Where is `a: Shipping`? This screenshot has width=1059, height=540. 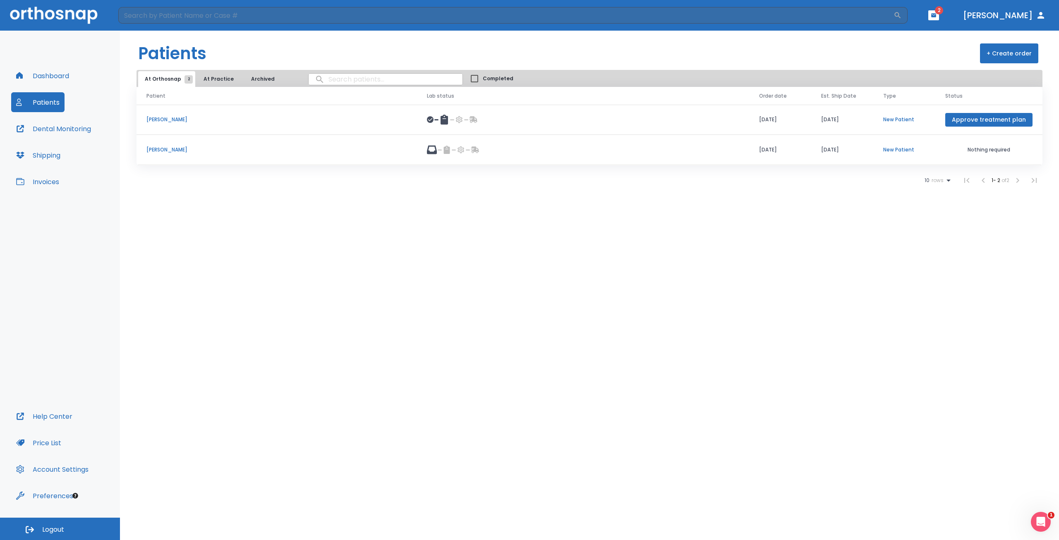
a: Shipping is located at coordinates (38, 155).